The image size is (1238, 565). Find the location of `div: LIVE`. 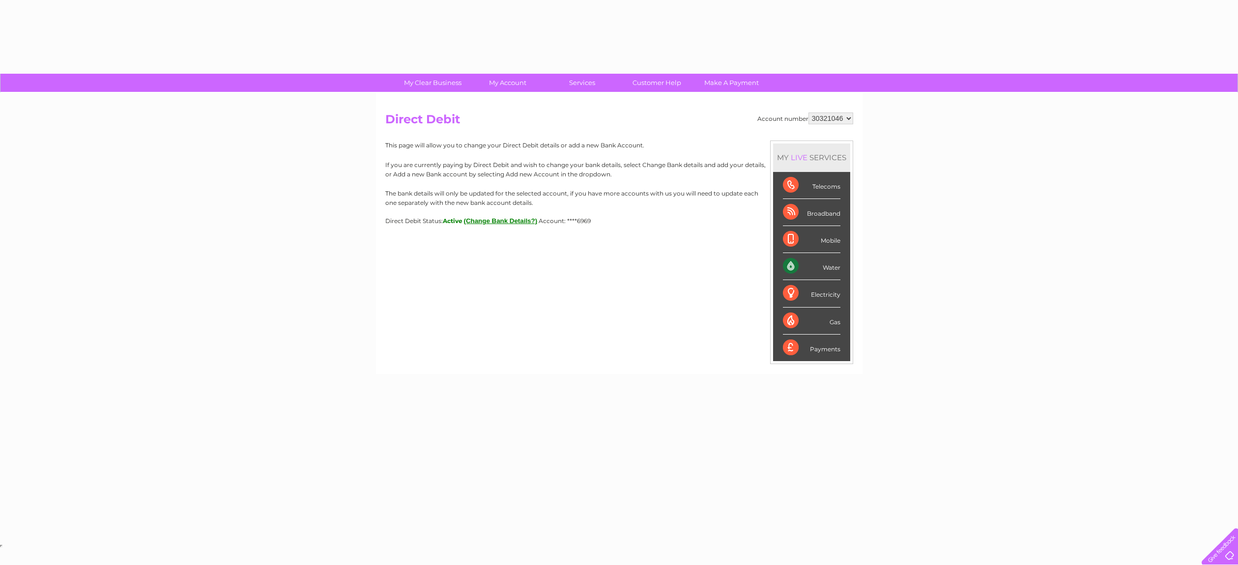

div: LIVE is located at coordinates (799, 157).